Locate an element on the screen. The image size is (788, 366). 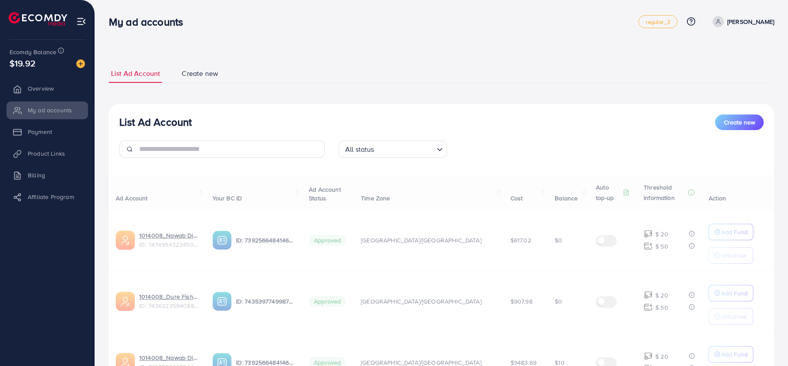
h3: My ad accounts is located at coordinates (149, 22).